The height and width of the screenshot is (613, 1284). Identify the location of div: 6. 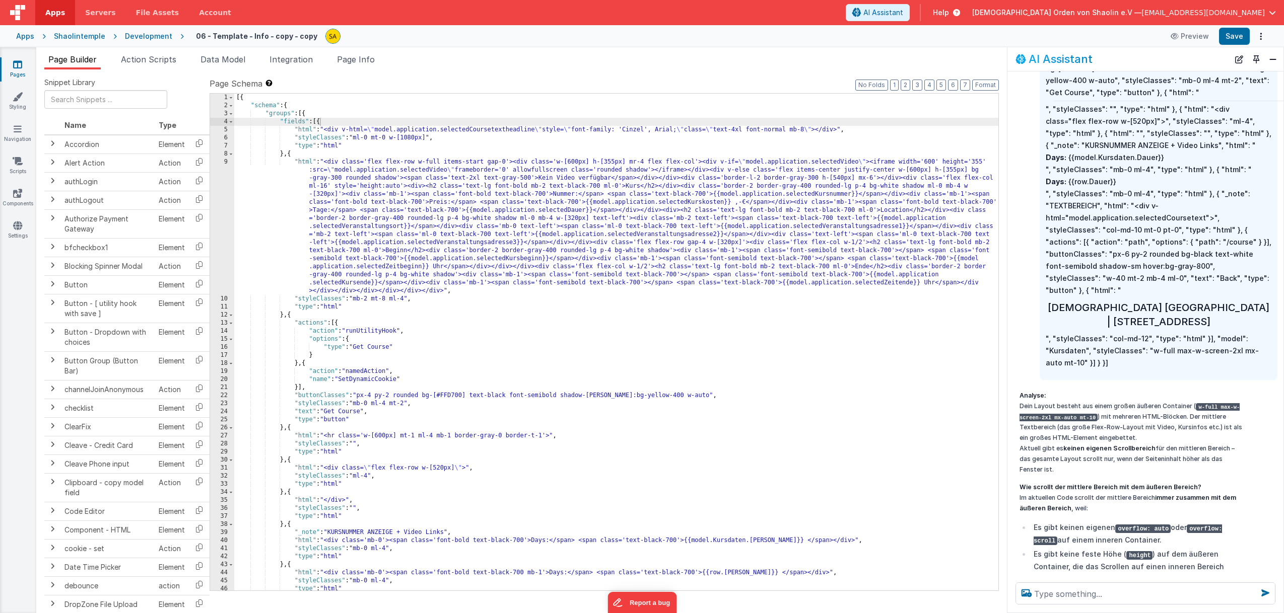
(222, 138).